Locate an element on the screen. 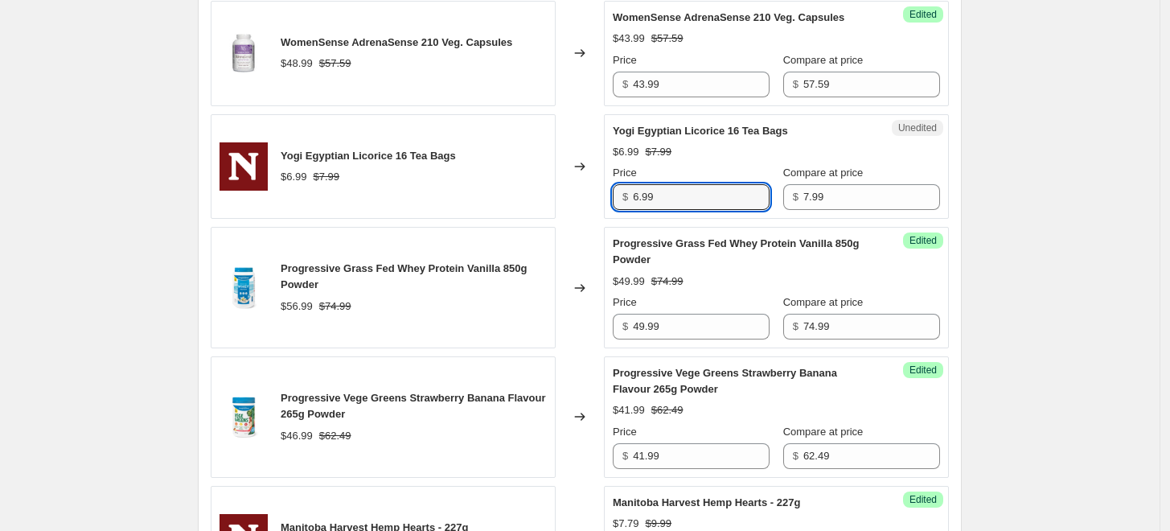 Image resolution: width=1170 pixels, height=531 pixels. div: $43.99 is located at coordinates (629, 39).